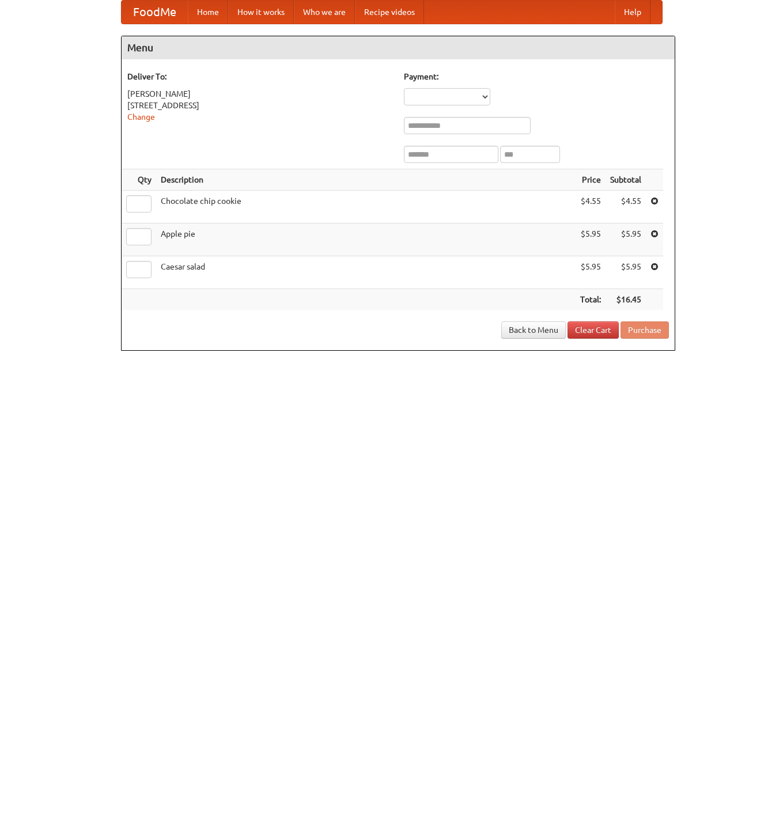 The height and width of the screenshot is (815, 783). Describe the element at coordinates (536, 77) in the screenshot. I see `h5: Payment:` at that location.